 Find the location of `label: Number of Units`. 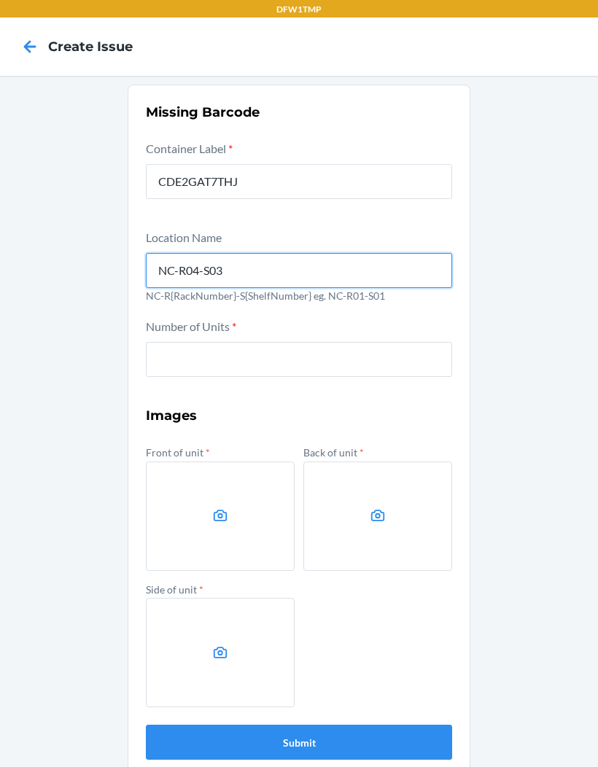

label: Number of Units is located at coordinates (191, 326).